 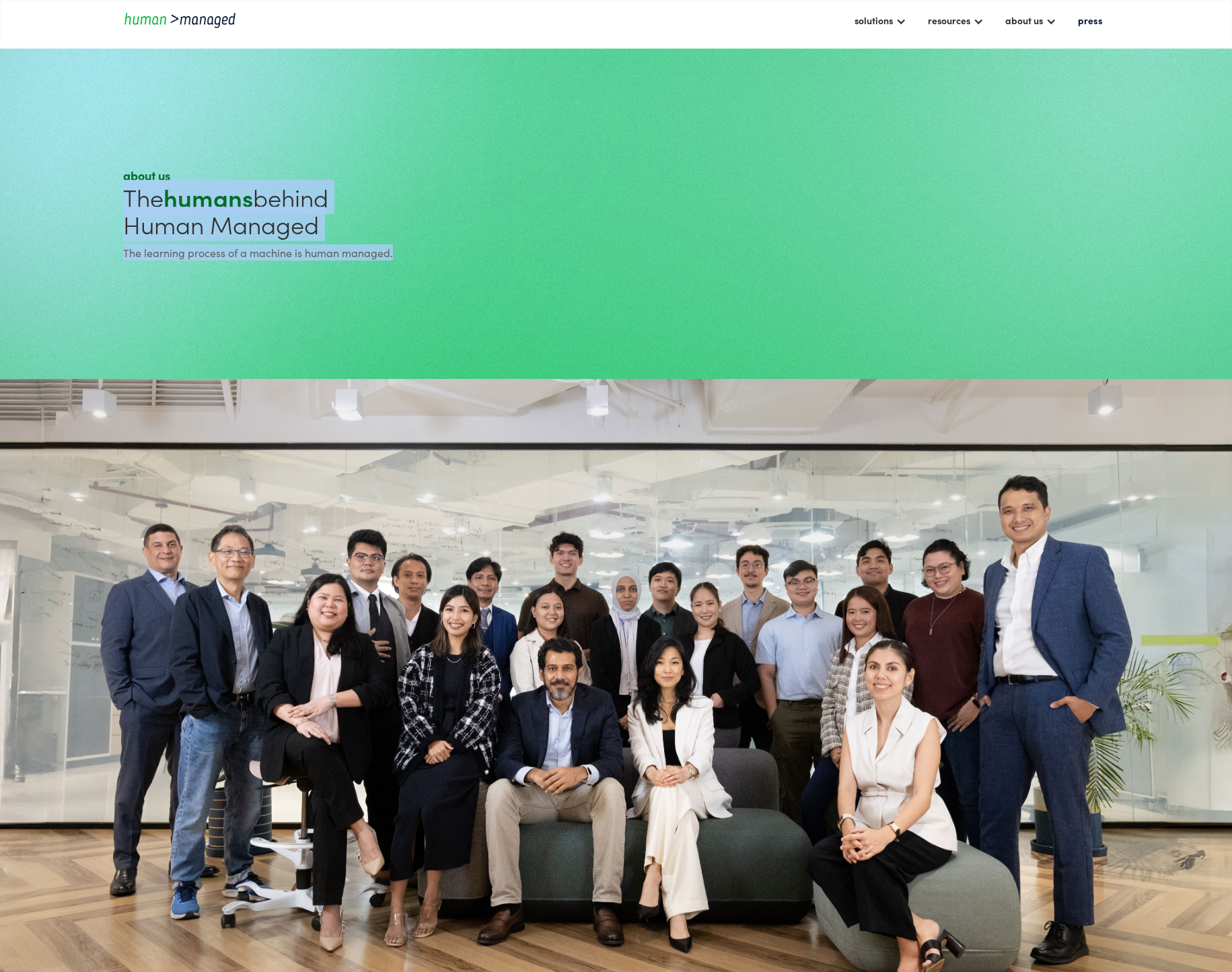 What do you see at coordinates (367, 252) in the screenshot?
I see `div: The learning process of a machine is human managed.` at bounding box center [367, 252].